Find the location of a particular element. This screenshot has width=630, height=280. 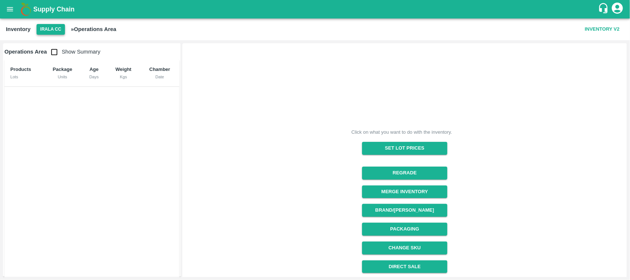

b: Inventory is located at coordinates (18, 29).